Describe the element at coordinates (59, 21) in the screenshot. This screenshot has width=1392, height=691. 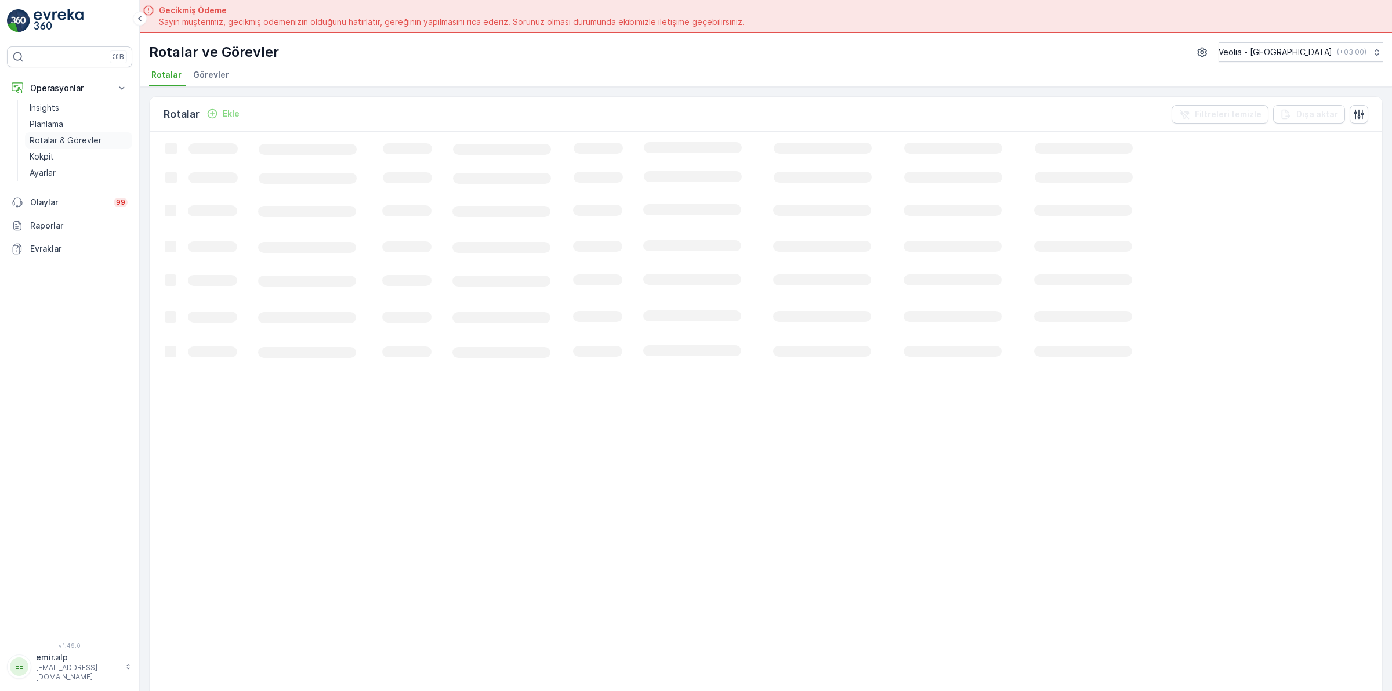
I see `img: logo_light-DOdMpM7g.png` at that location.